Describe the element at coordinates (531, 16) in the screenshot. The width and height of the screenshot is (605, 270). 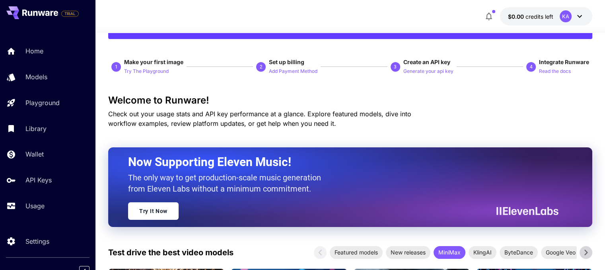
I see `div: $0.00` at that location.